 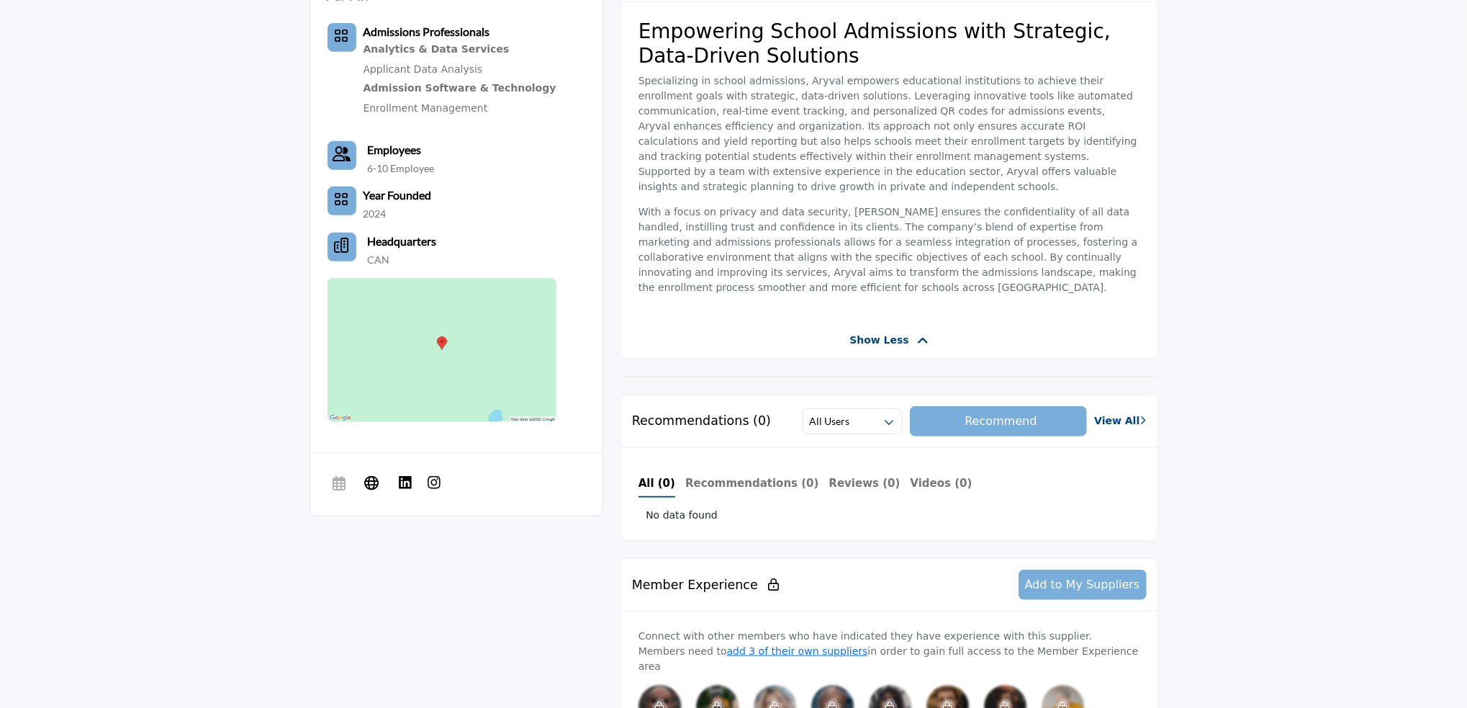 What do you see at coordinates (460, 50) in the screenshot?
I see `a: Analytics & Data Services` at bounding box center [460, 50].